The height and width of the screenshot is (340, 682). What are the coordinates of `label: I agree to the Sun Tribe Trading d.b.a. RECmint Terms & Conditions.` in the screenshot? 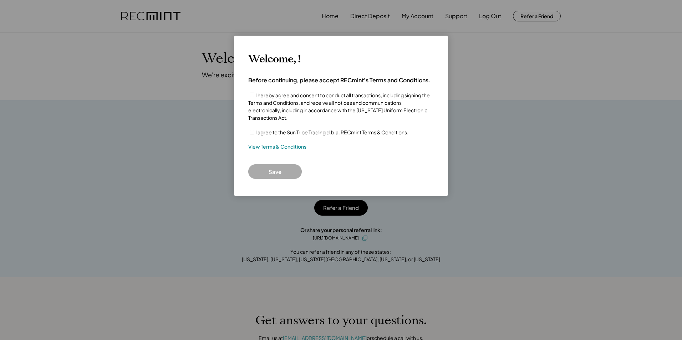 It's located at (332, 132).